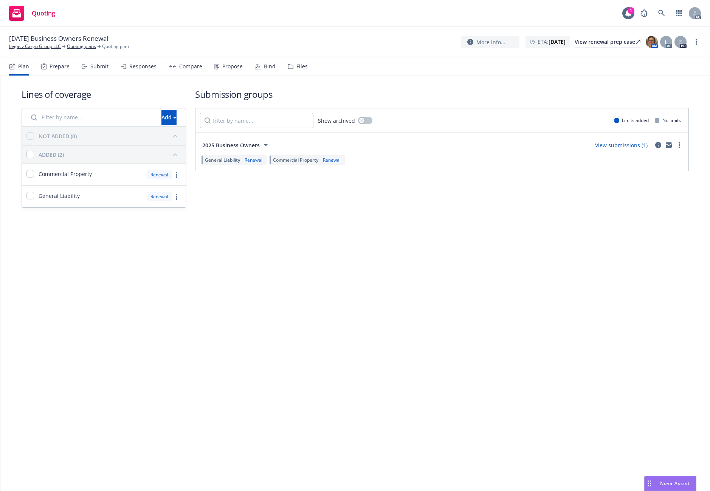  What do you see at coordinates (231, 145) in the screenshot?
I see `span: 2025 Business Owners` at bounding box center [231, 145].